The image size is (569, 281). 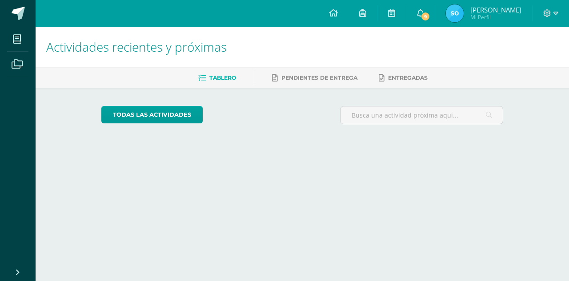 What do you see at coordinates (217, 78) in the screenshot?
I see `a: Tablero` at bounding box center [217, 78].